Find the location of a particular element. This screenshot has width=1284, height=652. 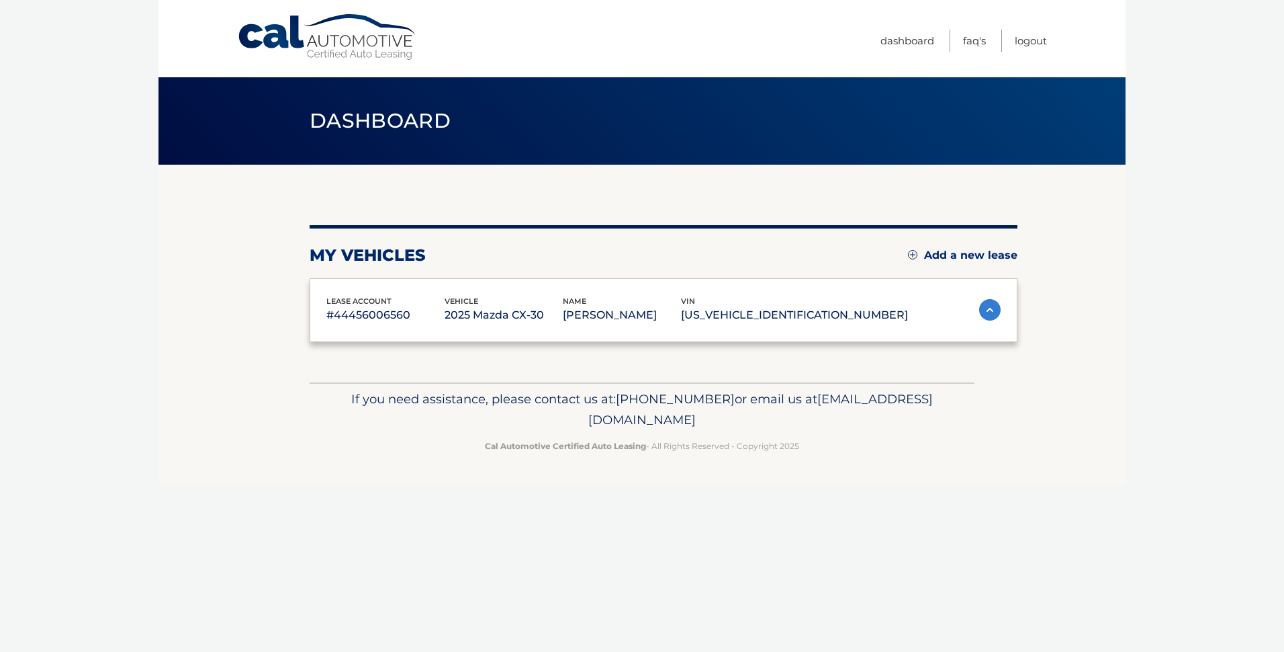

a: FAQ's is located at coordinates (975, 40).